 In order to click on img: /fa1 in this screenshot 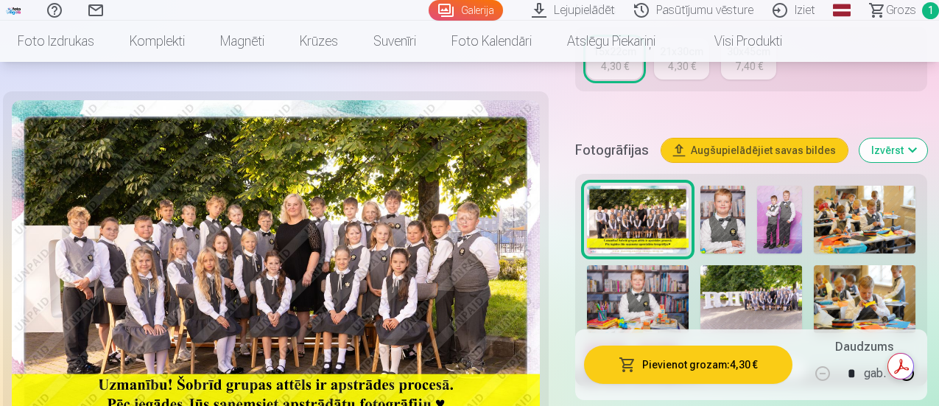, I will do `click(14, 10)`.